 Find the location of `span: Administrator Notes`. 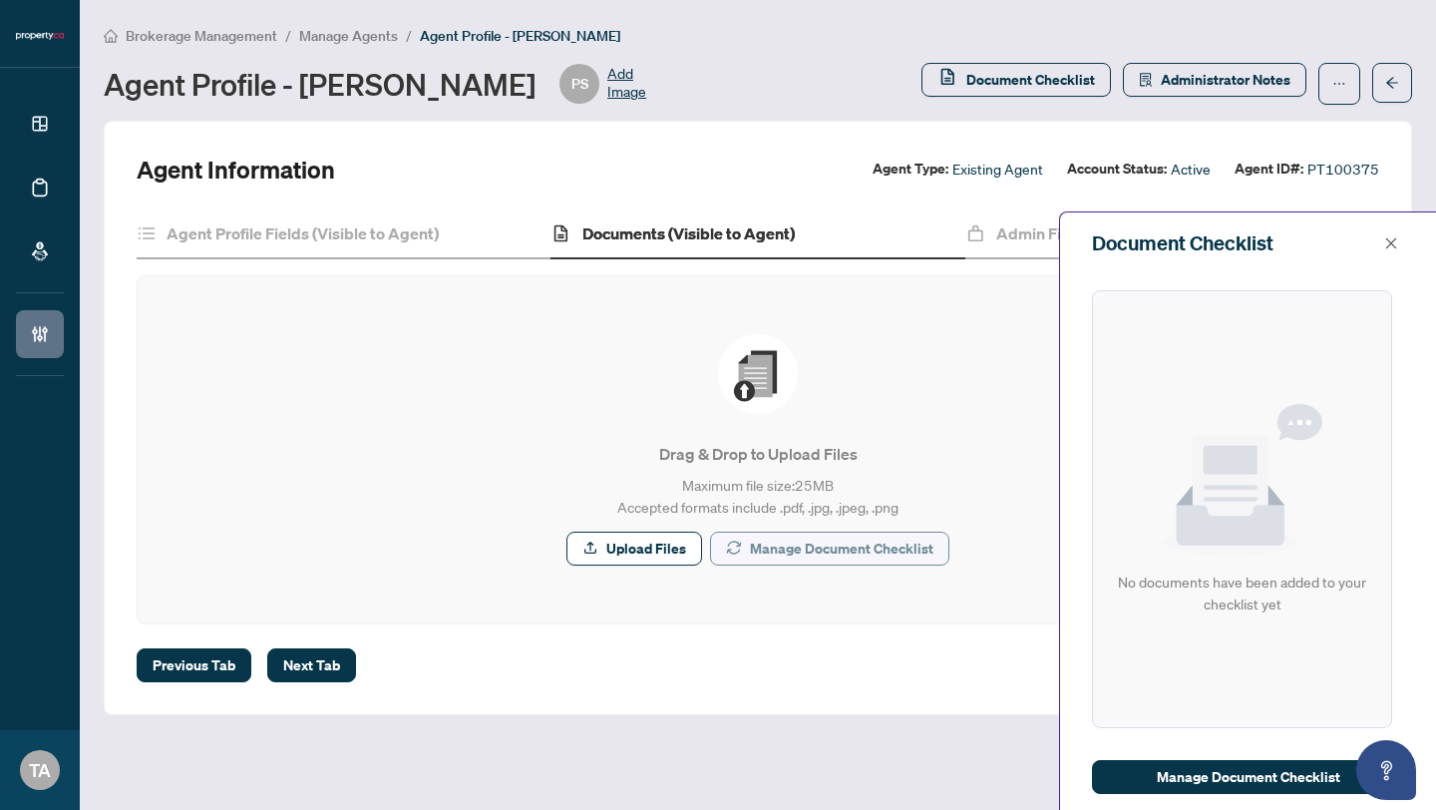

span: Administrator Notes is located at coordinates (1226, 80).